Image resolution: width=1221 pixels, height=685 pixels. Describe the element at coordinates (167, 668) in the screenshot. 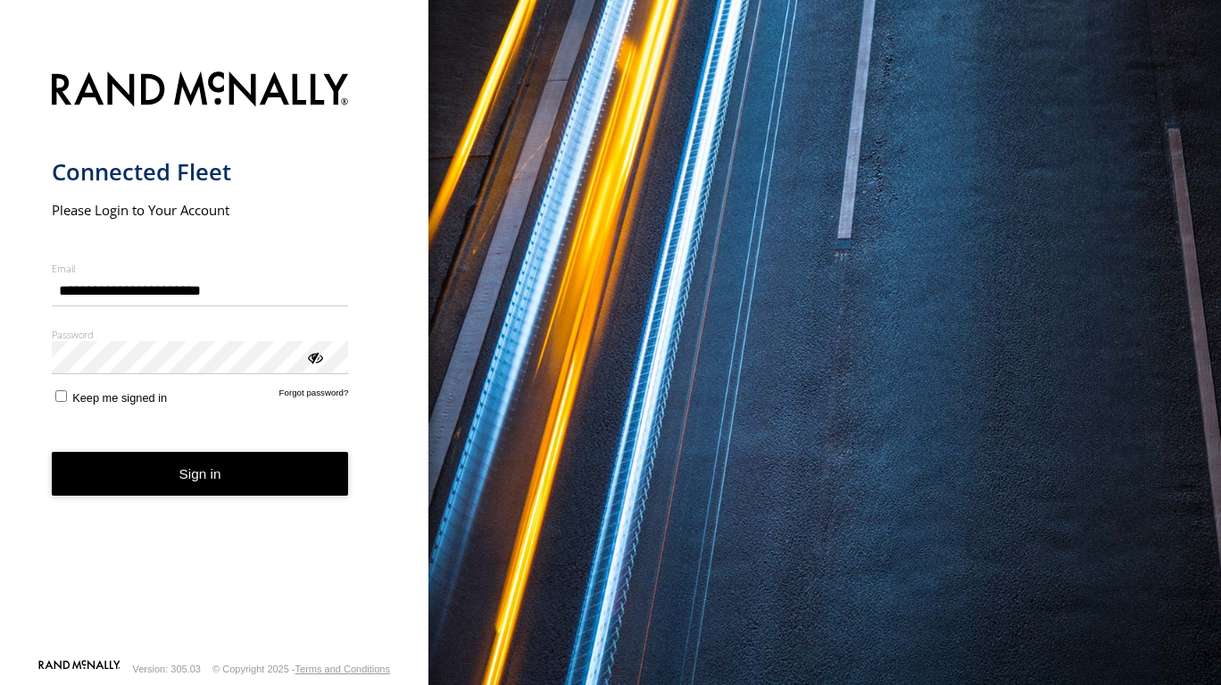

I see `div: Version: 305.03` at that location.